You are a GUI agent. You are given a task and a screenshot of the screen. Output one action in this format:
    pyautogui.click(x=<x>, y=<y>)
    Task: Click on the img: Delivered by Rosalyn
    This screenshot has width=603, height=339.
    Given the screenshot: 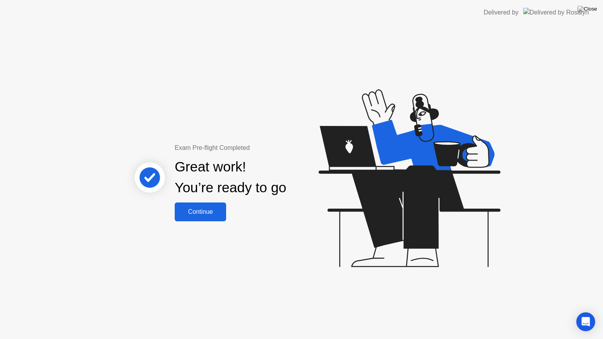 What is the action you would take?
    pyautogui.click(x=556, y=12)
    